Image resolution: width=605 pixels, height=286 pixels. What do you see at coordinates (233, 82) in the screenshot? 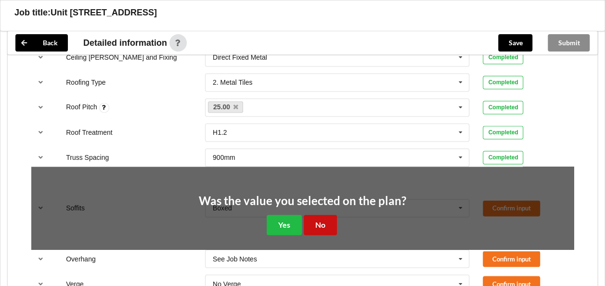
I see `div: 2. Metal Tiles` at bounding box center [233, 82].